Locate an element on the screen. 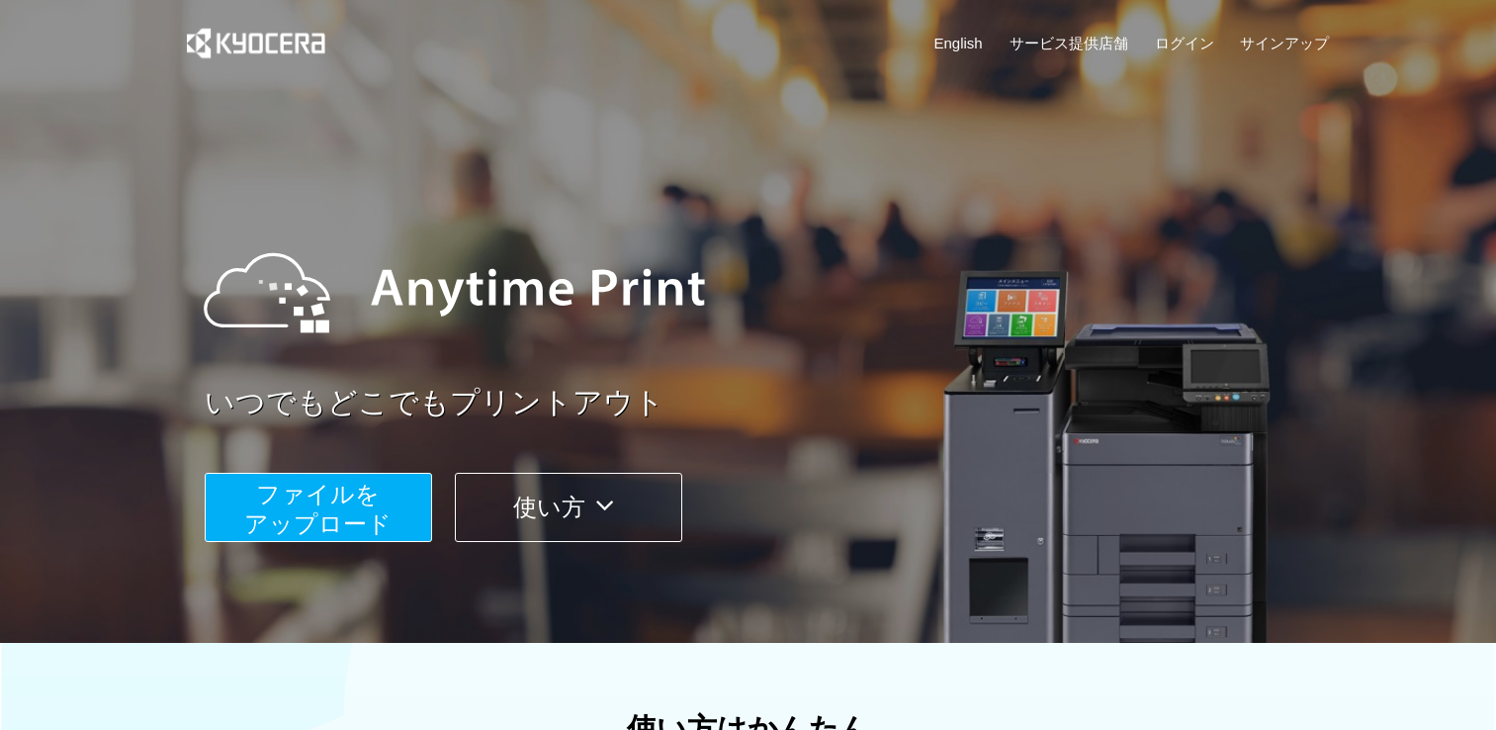 This screenshot has width=1496, height=730. a: ログイン is located at coordinates (1184, 43).